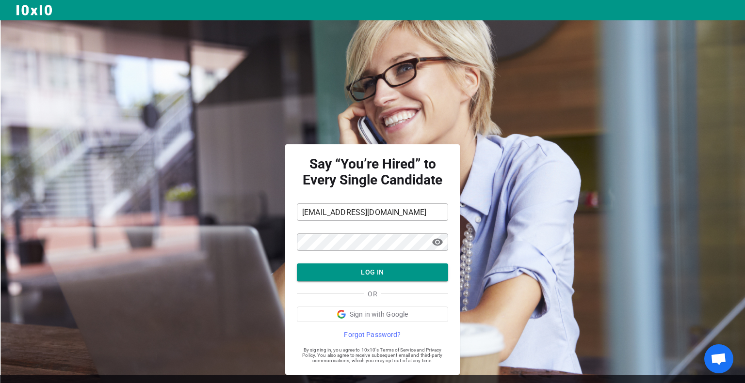 The width and height of the screenshot is (745, 383). What do you see at coordinates (372, 355) in the screenshot?
I see `span: By signing in, you agree to 10x10's Terms of Service and Privacy Policy. You also agree to receiv...` at bounding box center [372, 355].